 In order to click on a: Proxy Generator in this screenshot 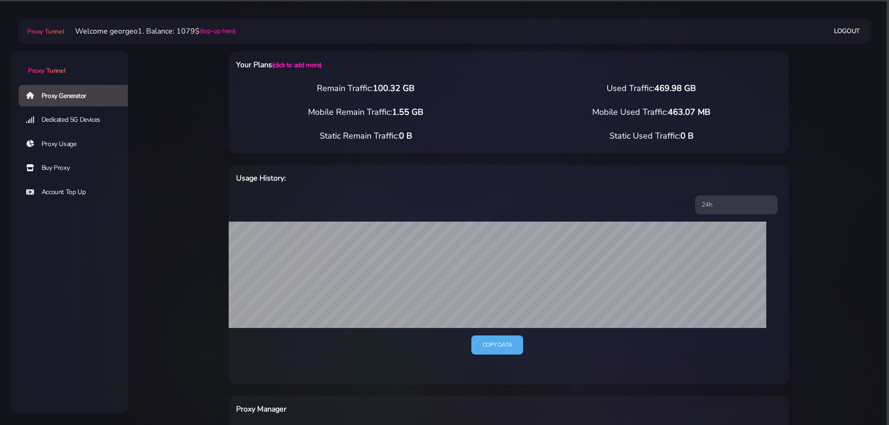, I will do `click(77, 96)`.